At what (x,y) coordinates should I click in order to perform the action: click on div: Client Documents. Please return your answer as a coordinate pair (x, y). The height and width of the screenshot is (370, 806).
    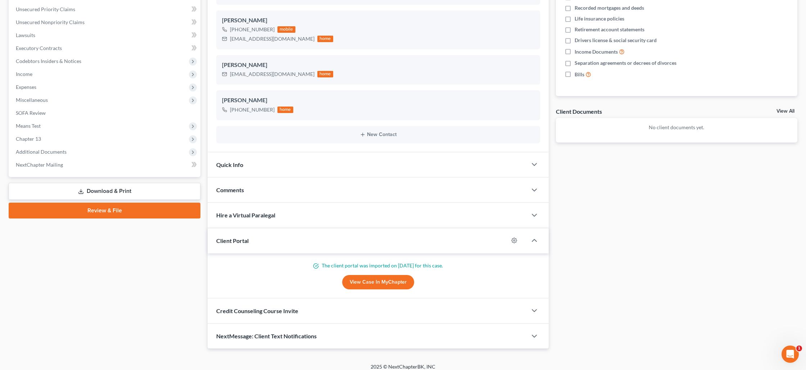
    Looking at the image, I should click on (579, 111).